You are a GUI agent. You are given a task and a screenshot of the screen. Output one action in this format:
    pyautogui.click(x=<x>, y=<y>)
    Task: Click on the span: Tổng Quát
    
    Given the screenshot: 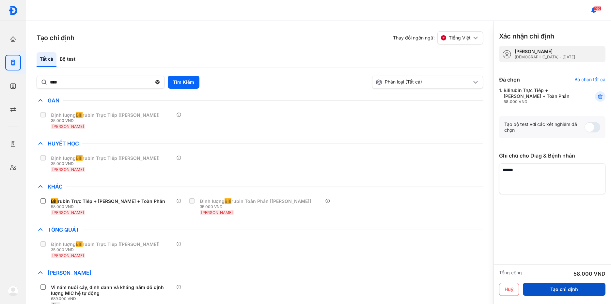 What is the action you would take?
    pyautogui.click(x=63, y=230)
    